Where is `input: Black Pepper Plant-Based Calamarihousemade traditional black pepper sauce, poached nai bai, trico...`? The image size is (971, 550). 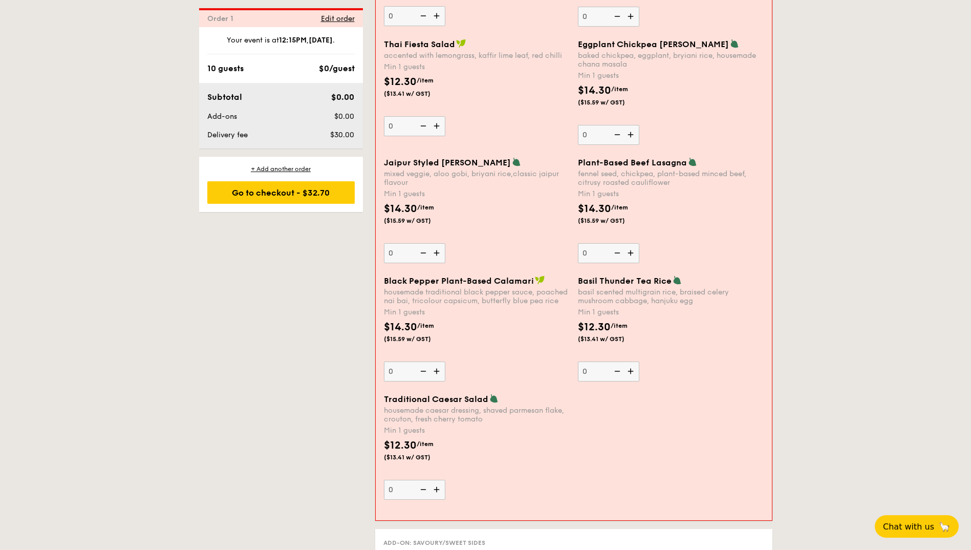 input: Black Pepper Plant-Based Calamarihousemade traditional black pepper sauce, poached nai bai, trico... is located at coordinates (415, 371).